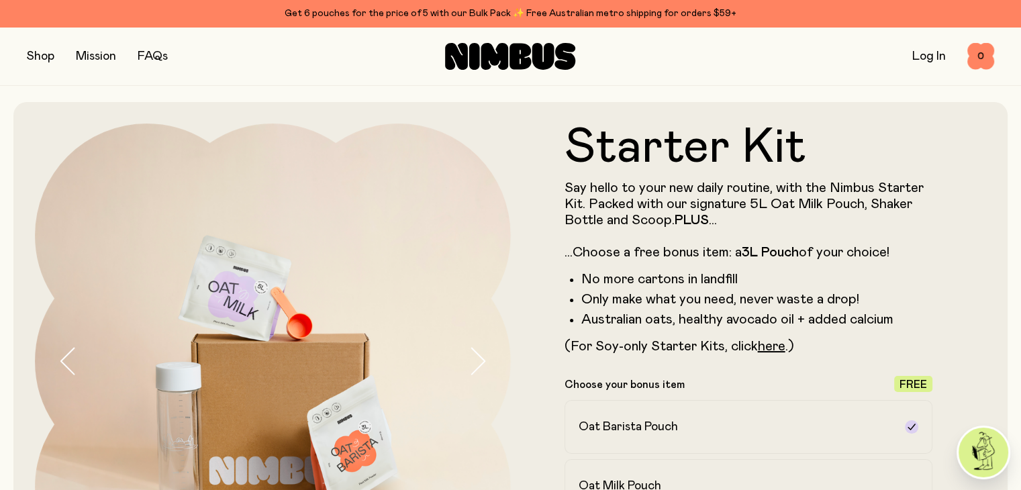 Image resolution: width=1021 pixels, height=490 pixels. I want to click on p: (For Soy-only Starter Kits, click .), so click(749, 346).